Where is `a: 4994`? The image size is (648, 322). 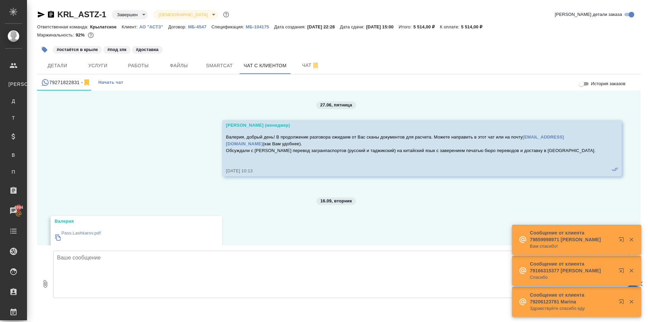 a: 4994 is located at coordinates (14, 211).